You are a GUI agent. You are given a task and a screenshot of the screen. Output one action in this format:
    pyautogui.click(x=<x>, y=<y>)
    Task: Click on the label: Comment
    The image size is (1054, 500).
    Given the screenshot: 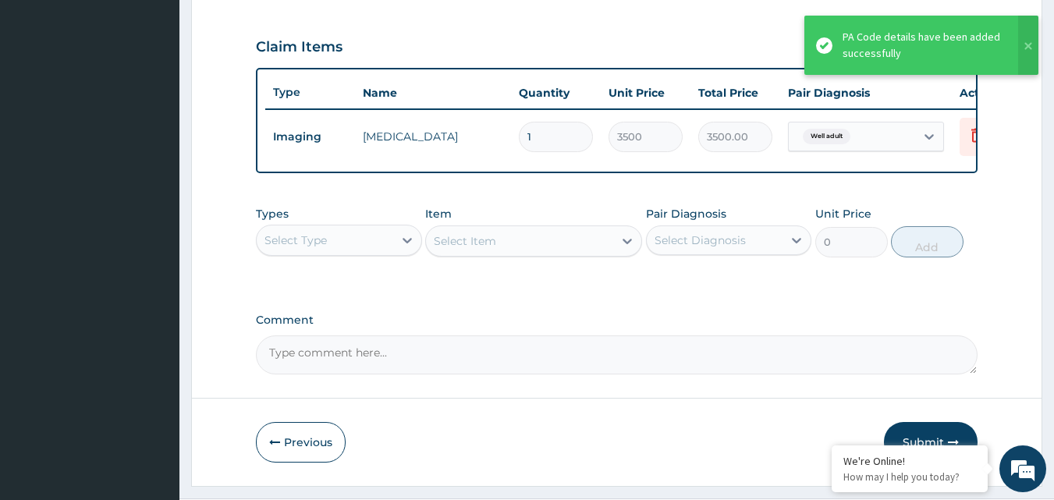 What is the action you would take?
    pyautogui.click(x=617, y=320)
    